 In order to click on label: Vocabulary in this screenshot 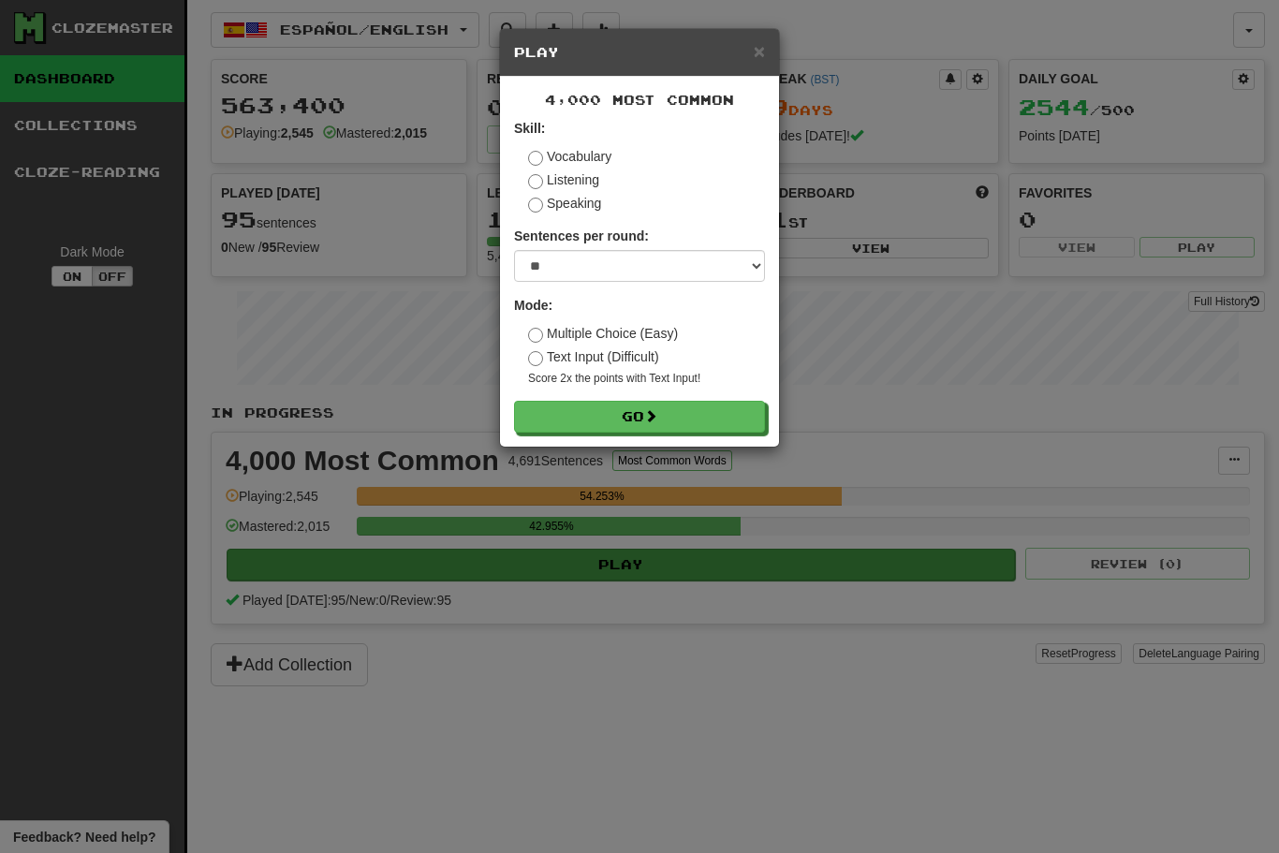, I will do `click(569, 156)`.